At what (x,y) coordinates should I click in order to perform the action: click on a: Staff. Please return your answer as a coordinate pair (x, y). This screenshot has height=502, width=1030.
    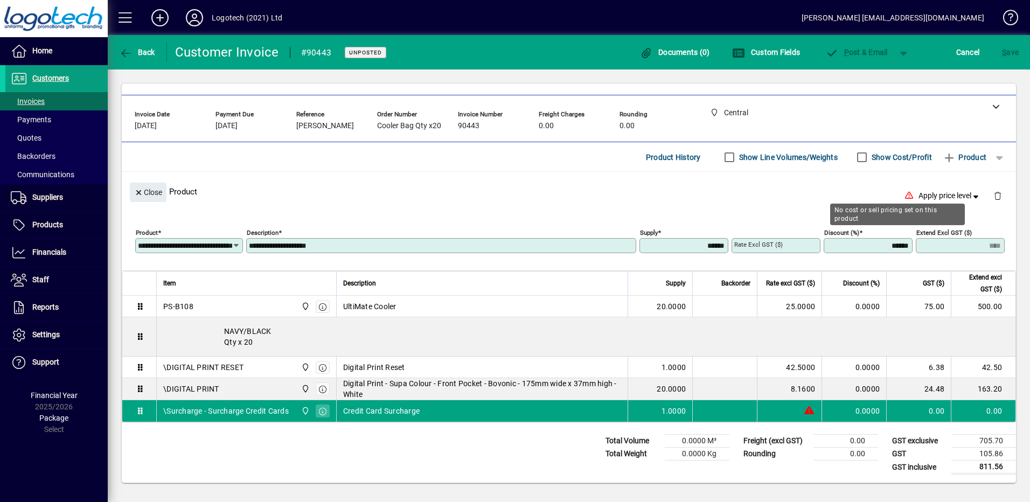
    Looking at the image, I should click on (57, 280).